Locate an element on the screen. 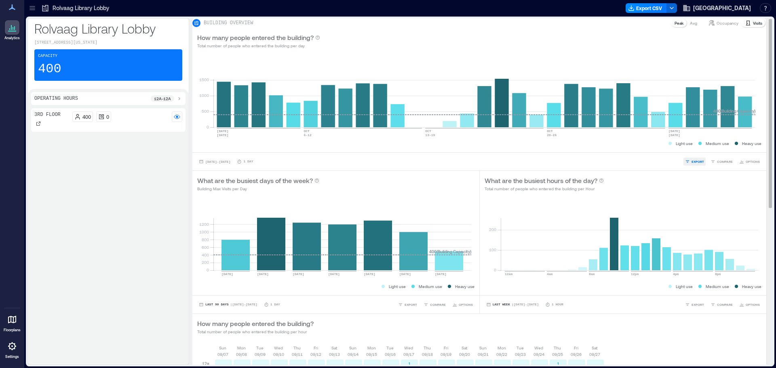 The image size is (776, 368). a: Floorplans is located at coordinates (12, 322).